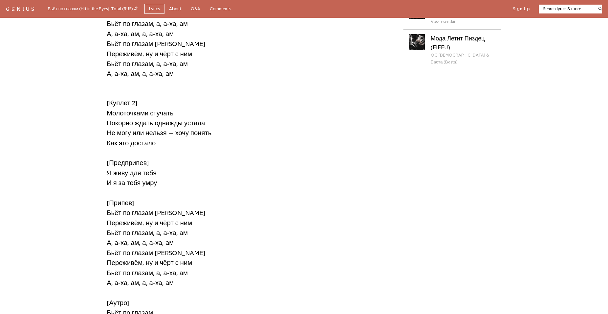 This screenshot has width=608, height=314. I want to click on div: Бьёт по глазам (Hit in the Eyes) - Total (RUS), so click(93, 9).